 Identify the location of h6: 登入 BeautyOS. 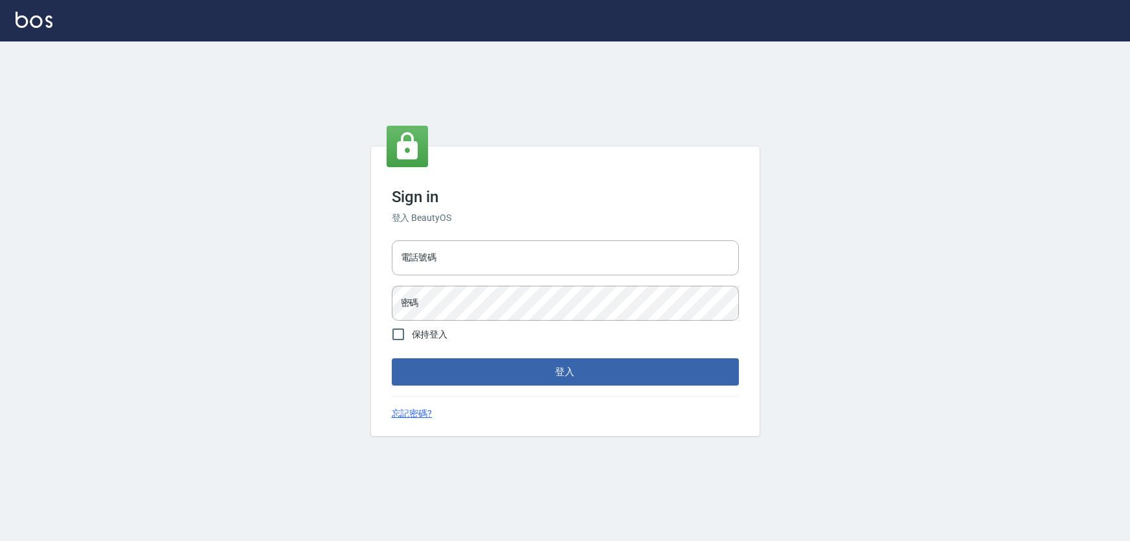
(565, 218).